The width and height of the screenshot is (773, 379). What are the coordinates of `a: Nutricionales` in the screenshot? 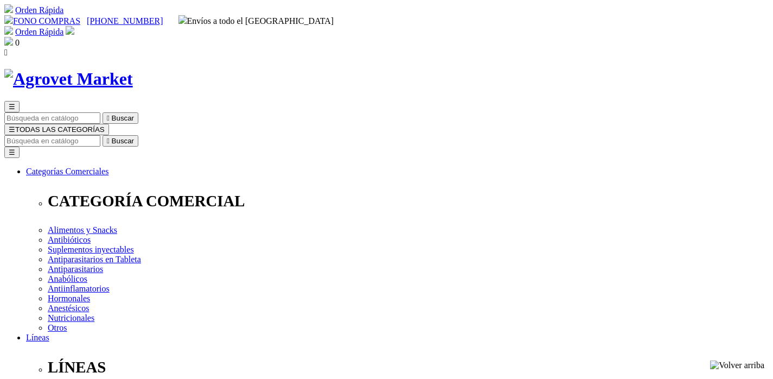 It's located at (71, 317).